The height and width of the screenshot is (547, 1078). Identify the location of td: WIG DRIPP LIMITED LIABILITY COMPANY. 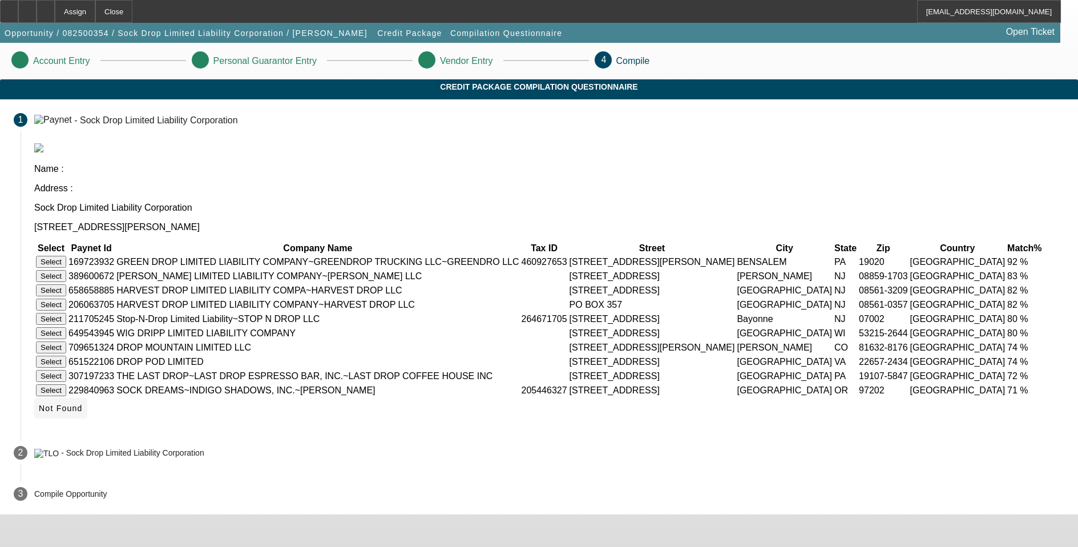
(317, 333).